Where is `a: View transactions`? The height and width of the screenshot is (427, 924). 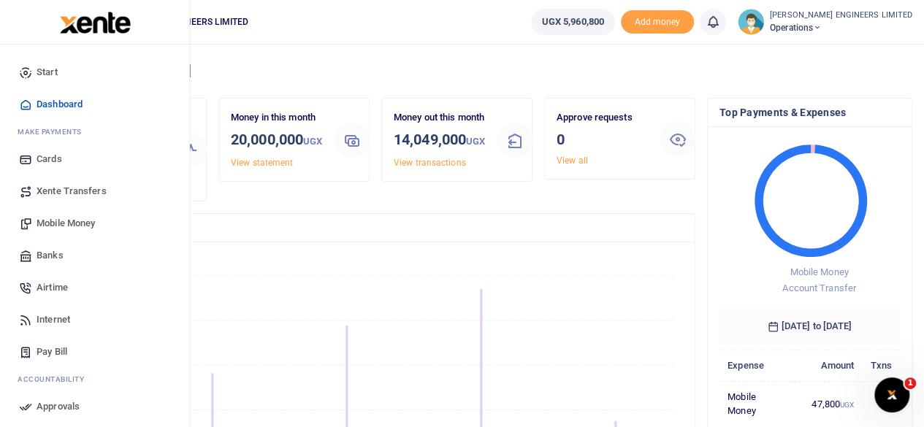
a: View transactions is located at coordinates (429, 163).